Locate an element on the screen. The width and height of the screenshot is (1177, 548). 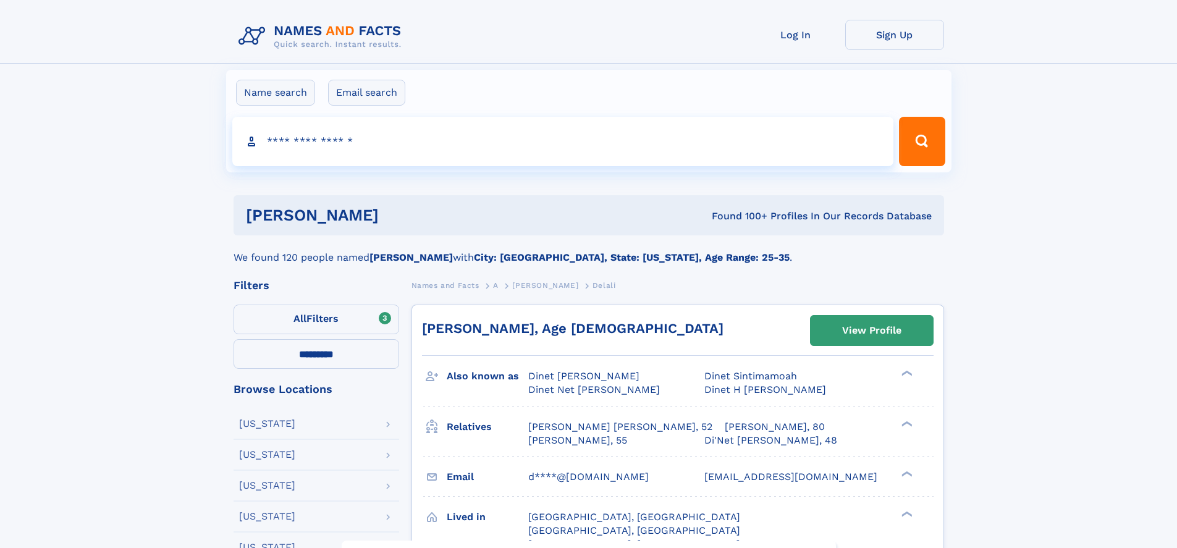
span: A is located at coordinates (496, 286).